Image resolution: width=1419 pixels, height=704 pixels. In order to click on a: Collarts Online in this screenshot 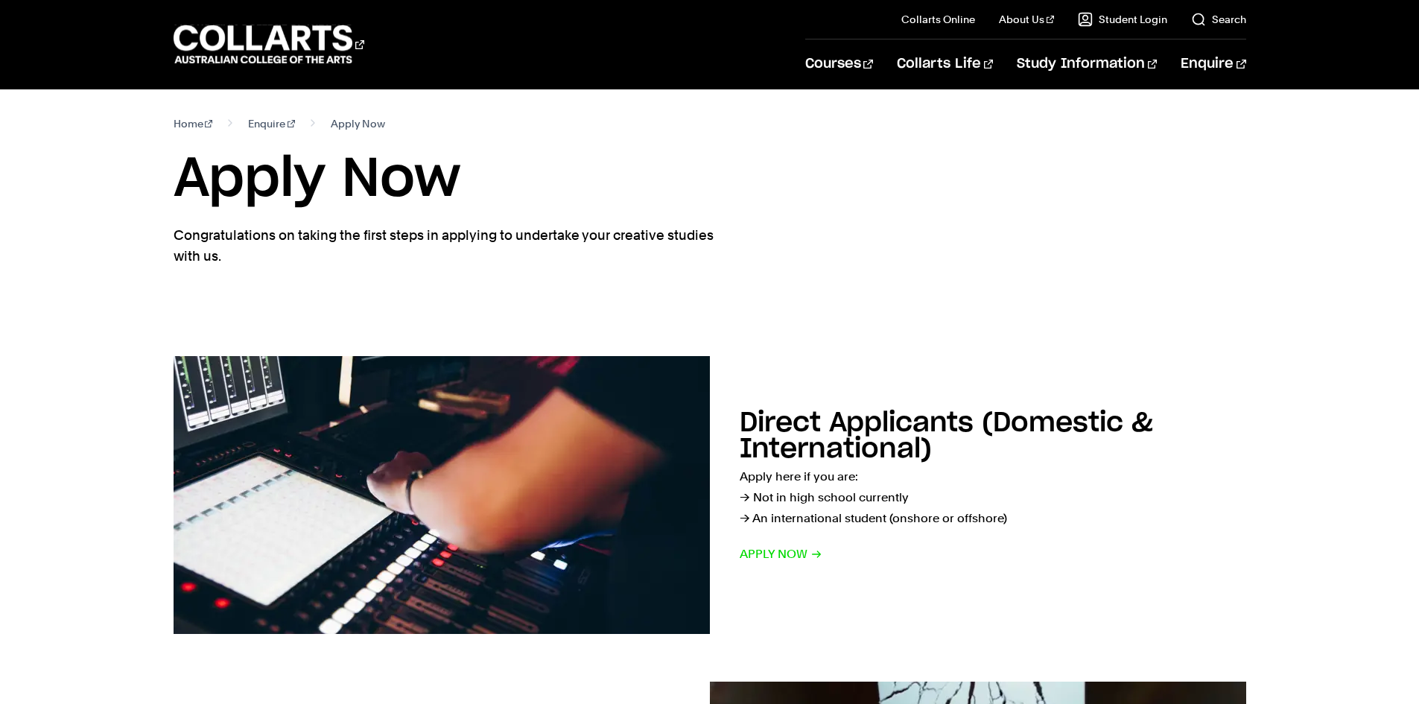, I will do `click(938, 19)`.